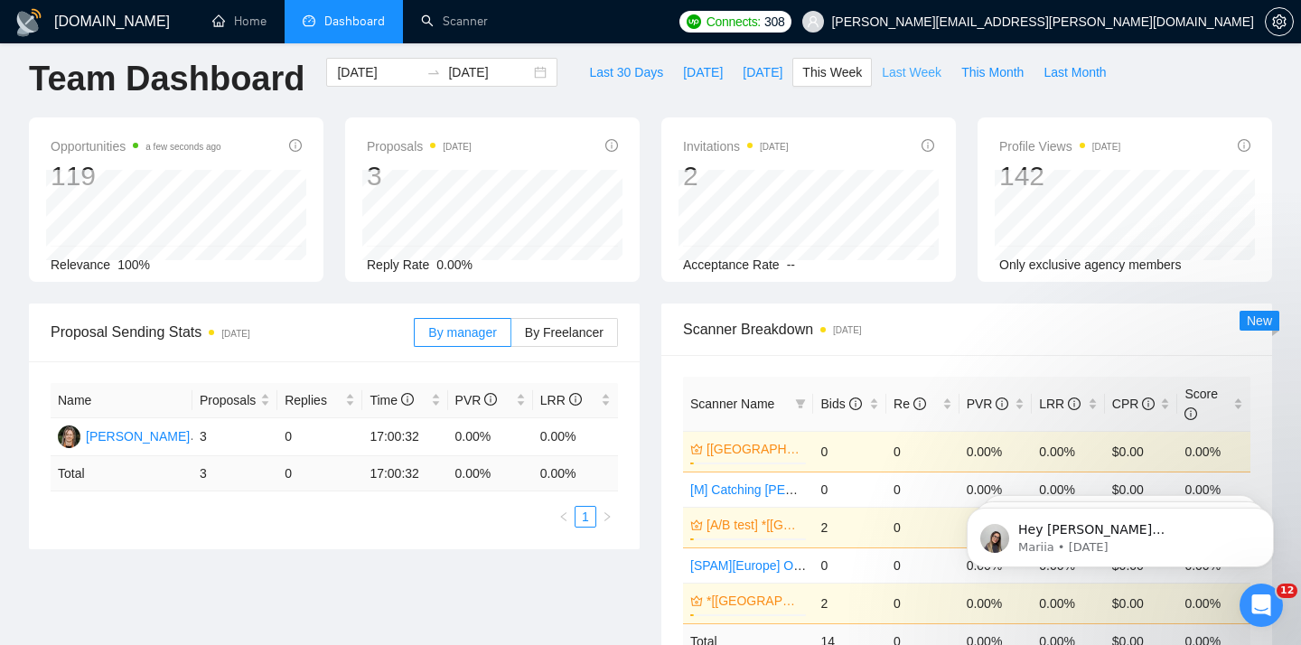  I want to click on button: Last Week, so click(911, 72).